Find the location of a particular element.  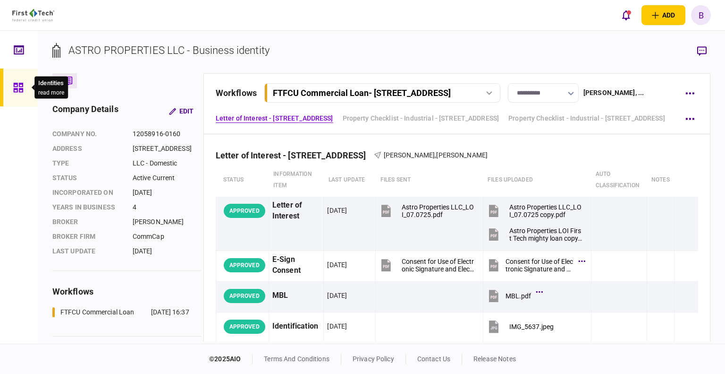

div: Identification is located at coordinates (297, 326).